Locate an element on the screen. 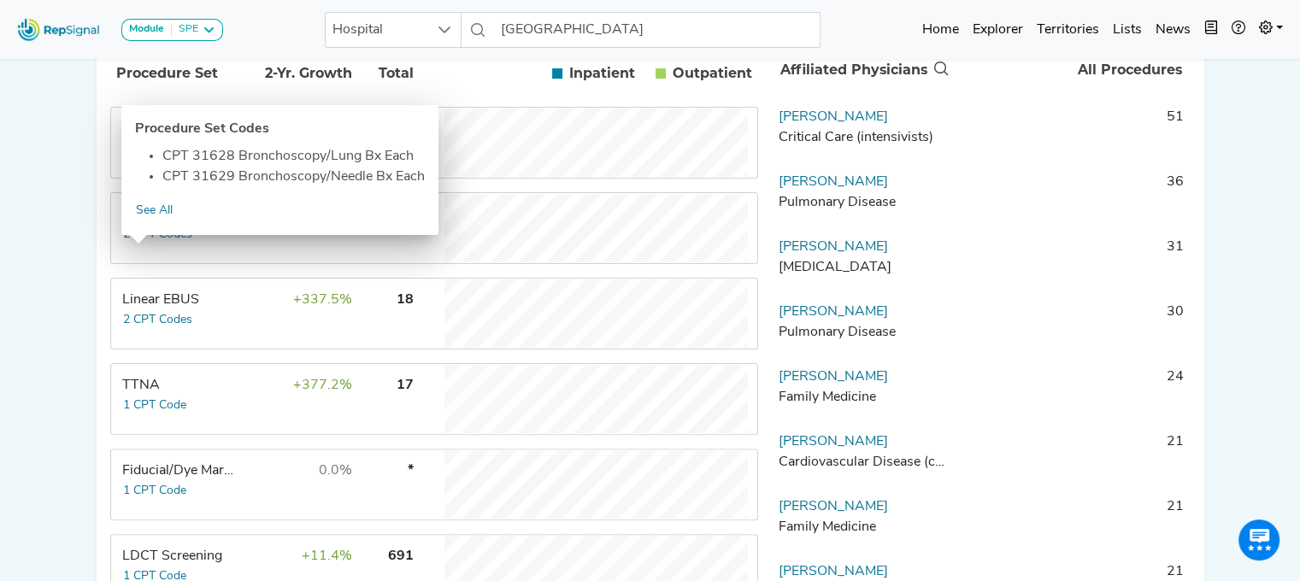  th: Affiliated Physicians is located at coordinates (862, 70).